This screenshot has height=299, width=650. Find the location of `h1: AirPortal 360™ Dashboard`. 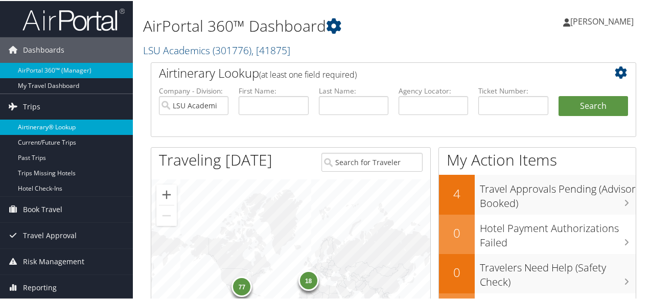

h1: AirPortal 360™ Dashboard is located at coordinates (310, 25).